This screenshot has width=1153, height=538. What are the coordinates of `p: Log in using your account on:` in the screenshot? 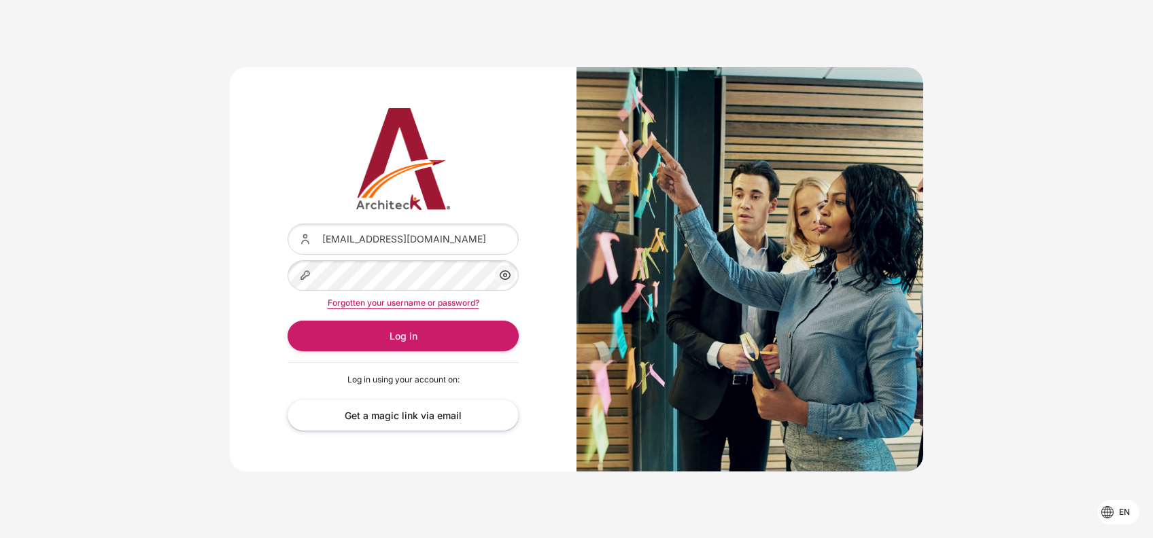 It's located at (403, 380).